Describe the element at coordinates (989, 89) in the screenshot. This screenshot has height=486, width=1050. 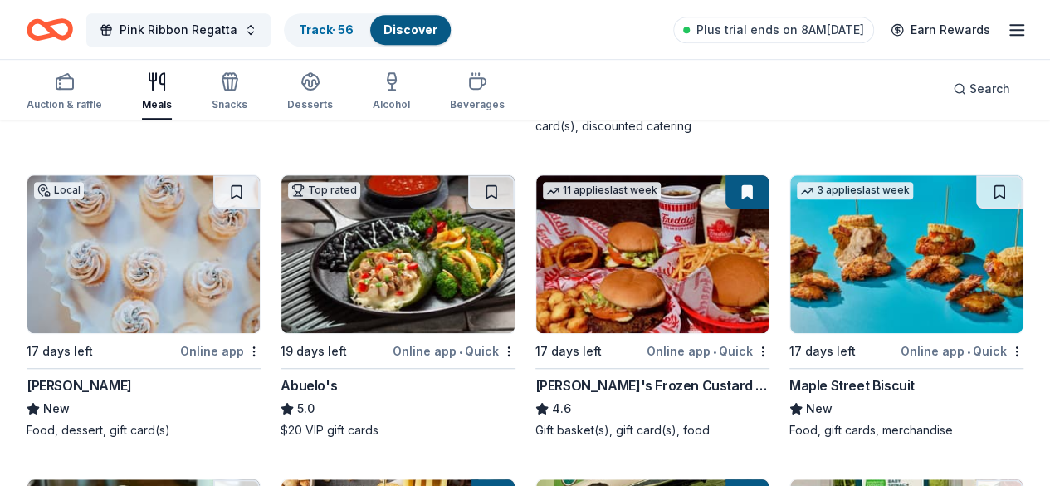
I see `span: Search` at that location.